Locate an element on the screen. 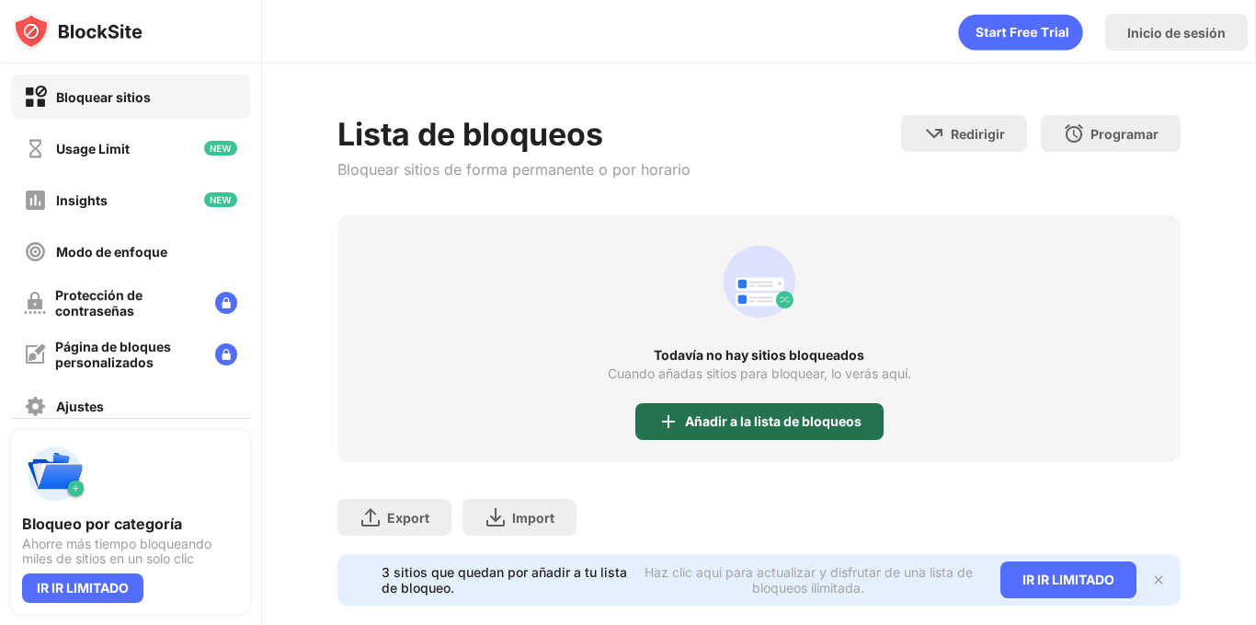  img: settings-off.svg is located at coordinates (35, 406).